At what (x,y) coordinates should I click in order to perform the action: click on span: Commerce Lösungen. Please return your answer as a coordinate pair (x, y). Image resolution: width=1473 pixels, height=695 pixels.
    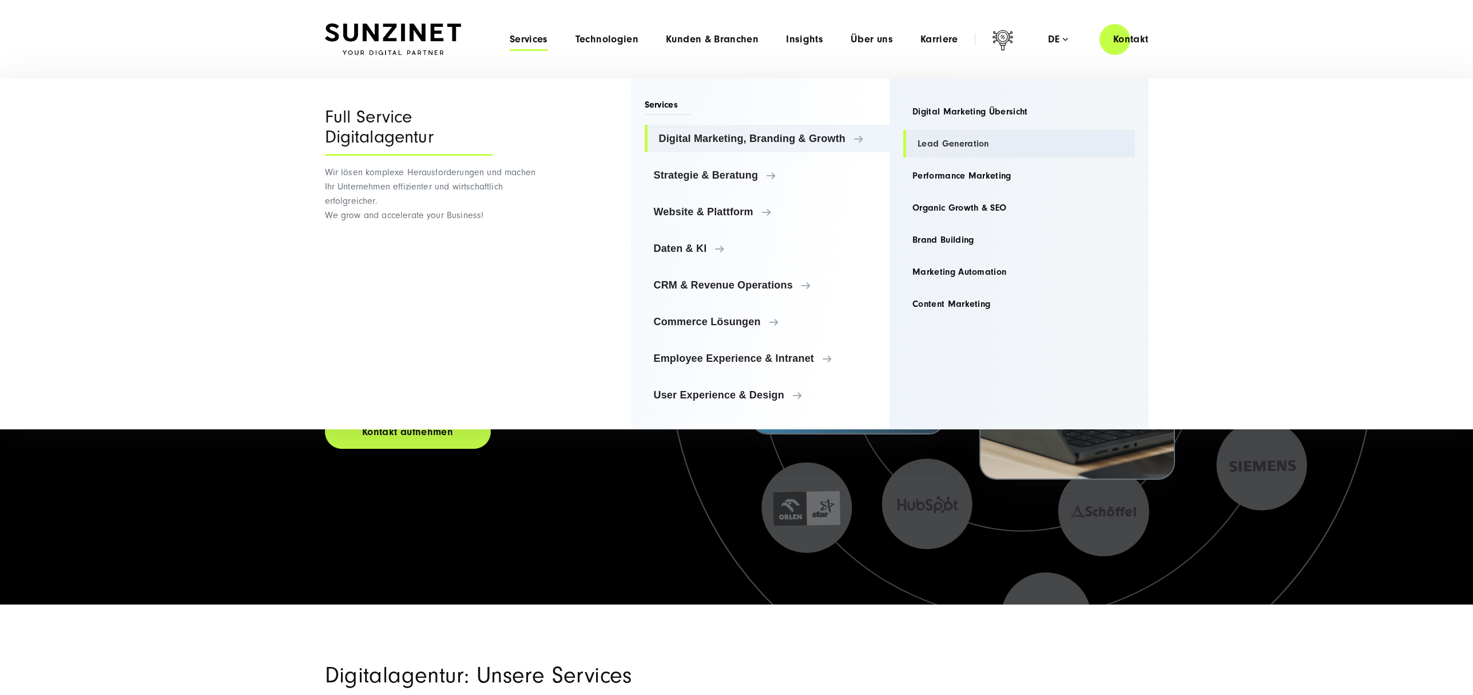
    Looking at the image, I should click on (767, 322).